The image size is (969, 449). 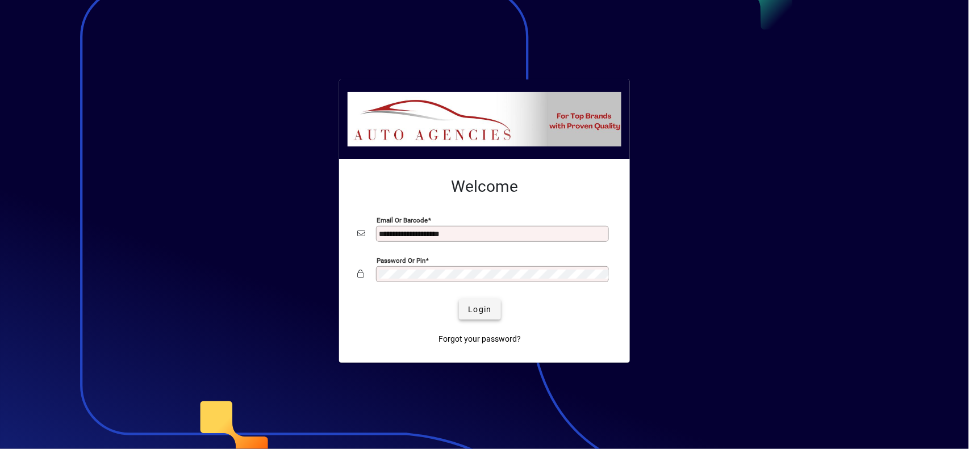 I want to click on h2: Welcome, so click(x=484, y=187).